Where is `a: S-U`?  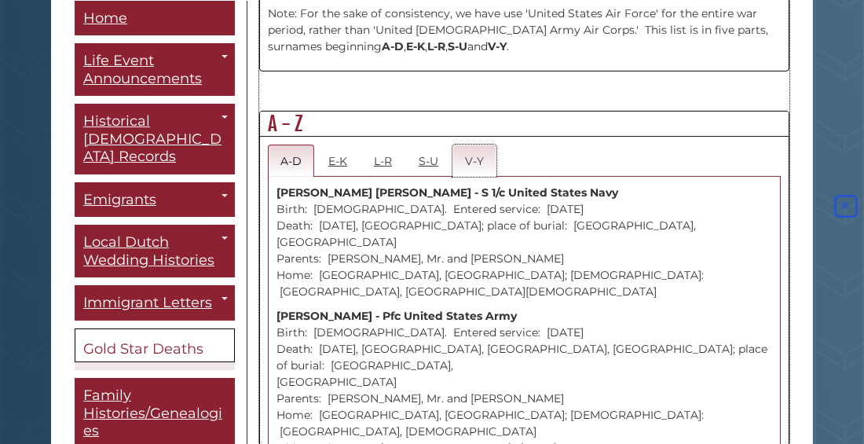 a: S-U is located at coordinates (428, 160).